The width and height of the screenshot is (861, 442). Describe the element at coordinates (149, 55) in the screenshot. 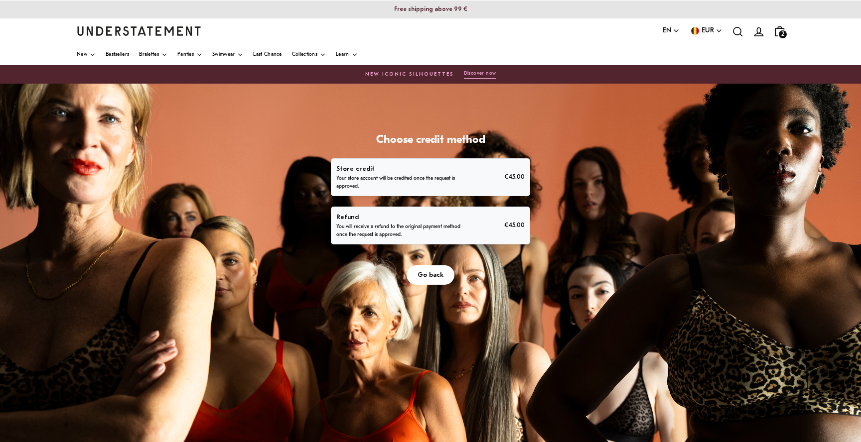

I see `span: Bralettes` at that location.